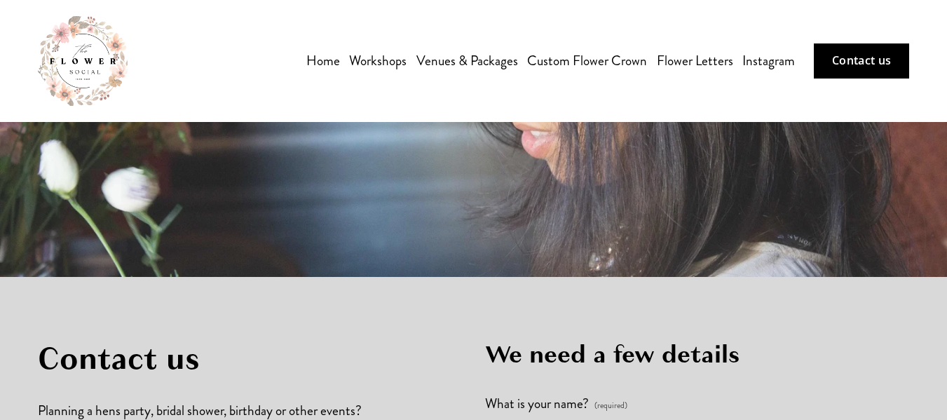 This screenshot has height=420, width=947. I want to click on a: Custom Flower Crown, so click(587, 61).